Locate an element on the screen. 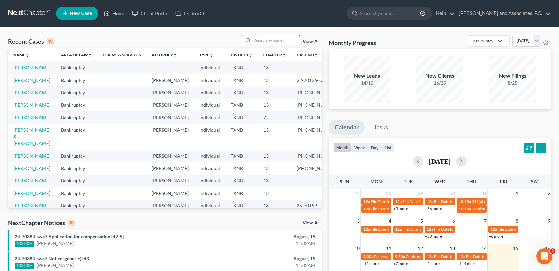  a: Nameunfold_more is located at coordinates (21, 55).